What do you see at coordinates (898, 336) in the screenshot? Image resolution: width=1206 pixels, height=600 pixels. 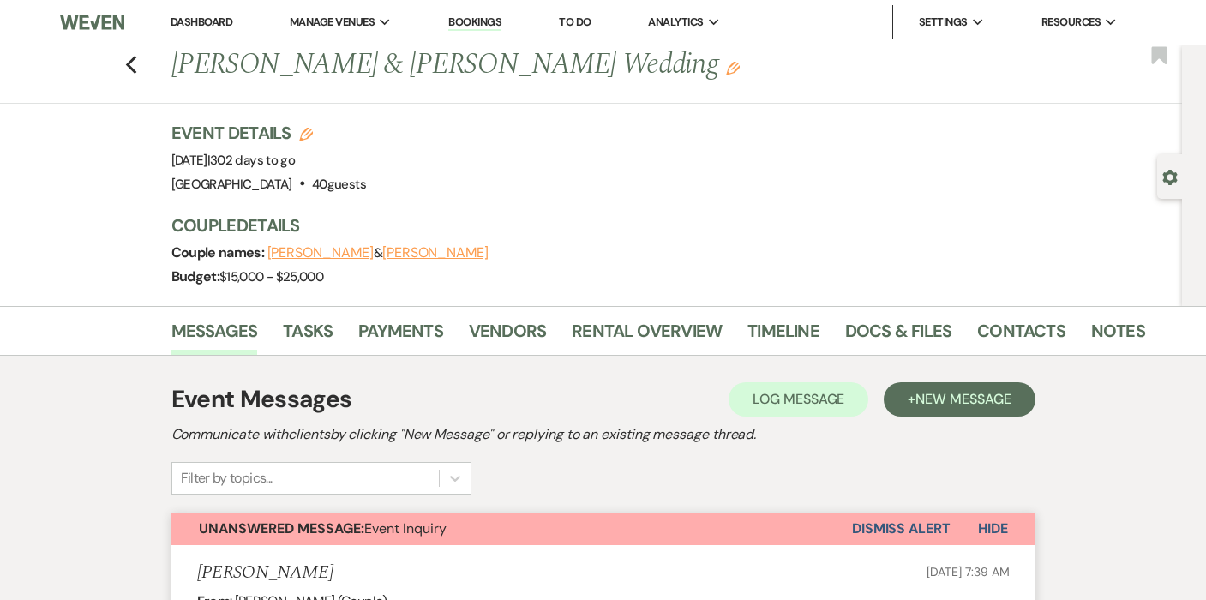 I see `a: Docs & Files` at bounding box center [898, 336].